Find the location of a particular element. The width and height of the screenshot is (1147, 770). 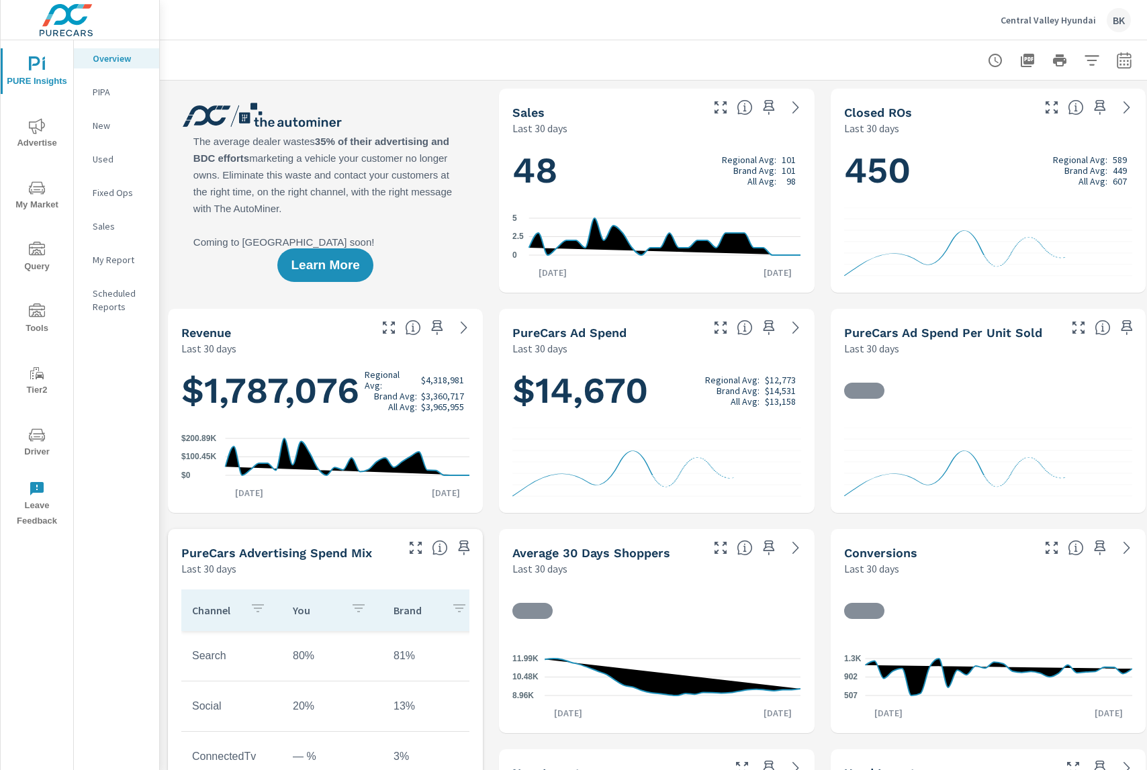

td: 13% is located at coordinates (433, 707).